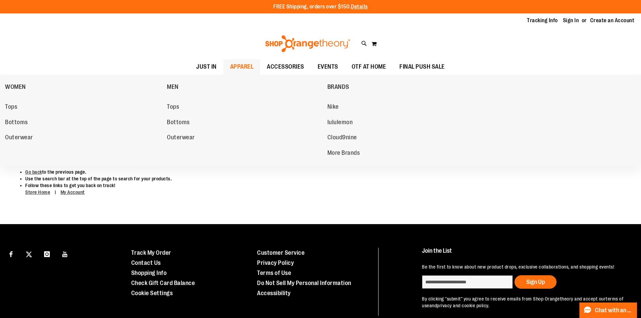  I want to click on span: Cloud9nine, so click(342, 138).